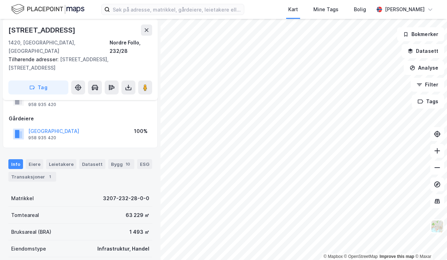 This screenshot has height=260, width=447. What do you see at coordinates (48, 9) in the screenshot?
I see `img: logo.f888ab2527a4732fd821a326f86c7f29.svg` at bounding box center [48, 9].